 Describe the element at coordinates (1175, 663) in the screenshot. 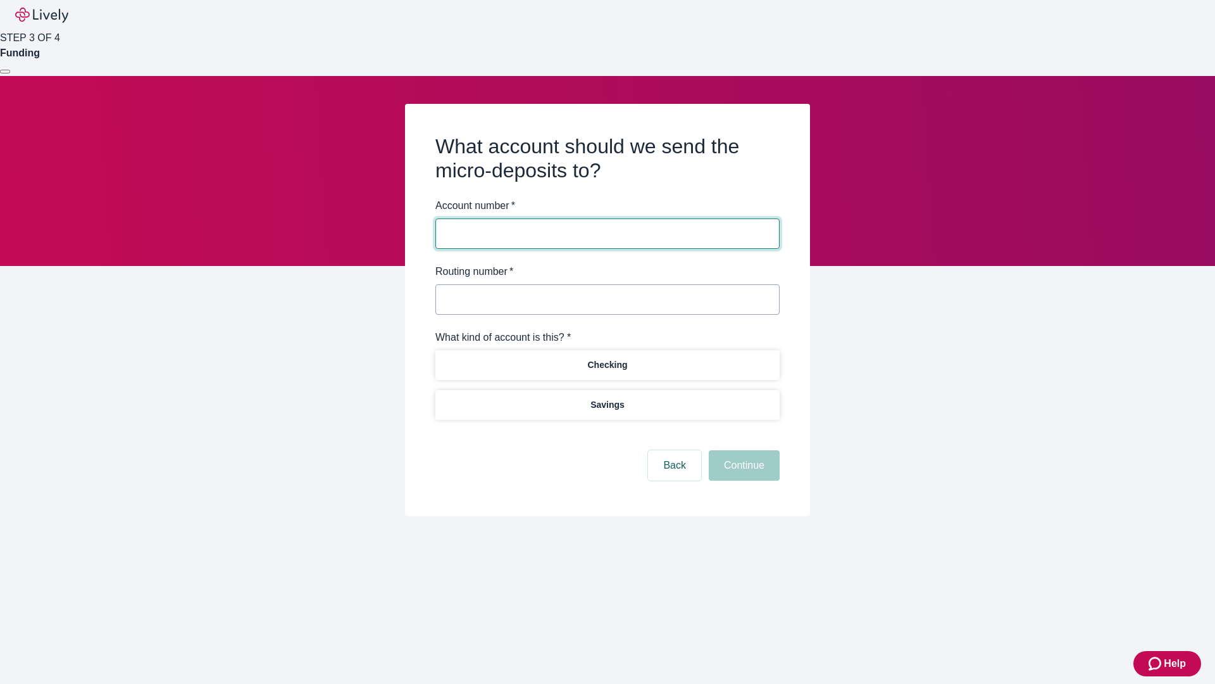

I see `span: Help` at that location.